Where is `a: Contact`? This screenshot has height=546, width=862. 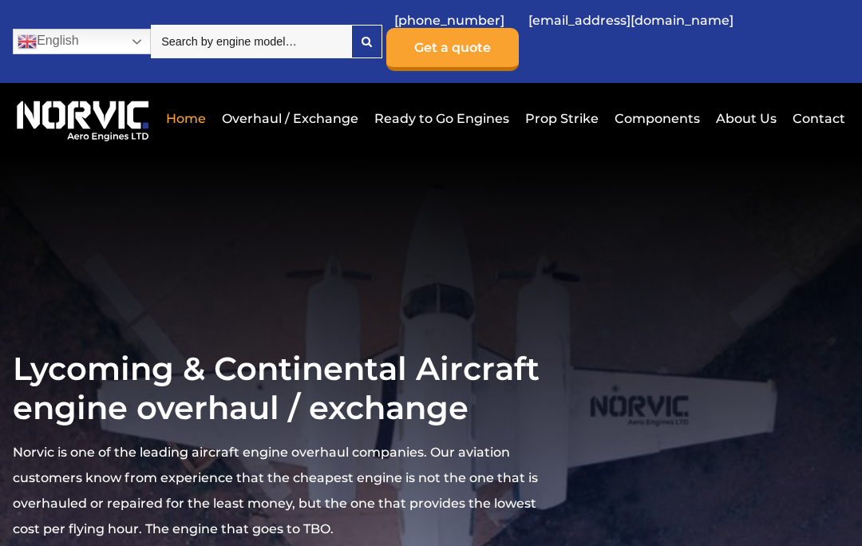
a: Contact is located at coordinates (817, 118).